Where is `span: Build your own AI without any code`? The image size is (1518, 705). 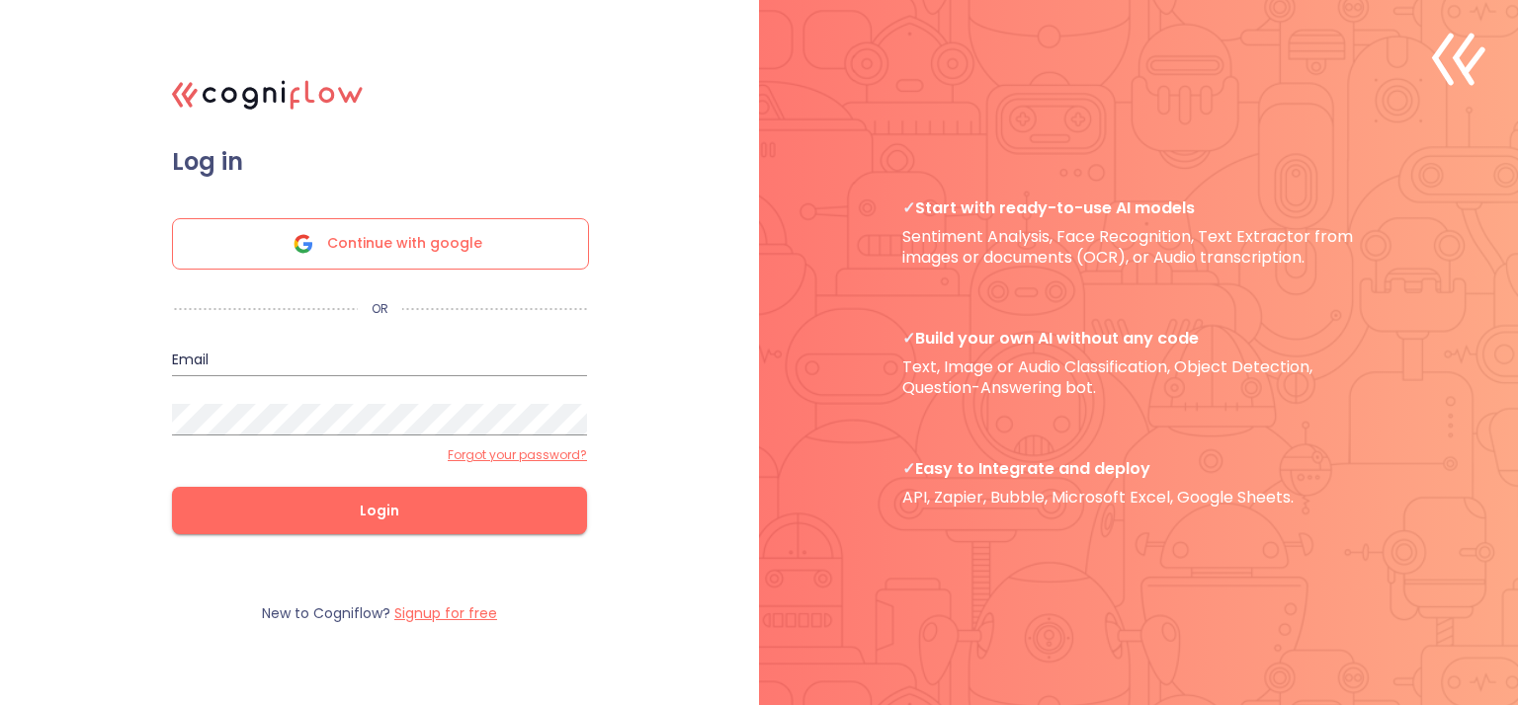
span: Build your own AI without any code is located at coordinates (1138, 338).